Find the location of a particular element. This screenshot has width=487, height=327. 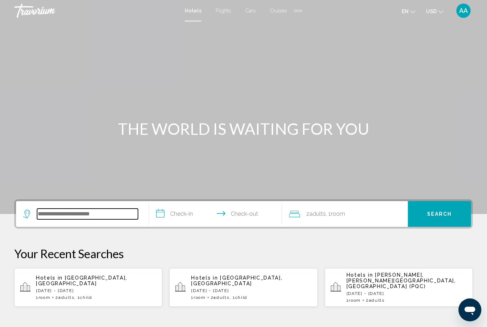

span: Cruises is located at coordinates (278, 11).